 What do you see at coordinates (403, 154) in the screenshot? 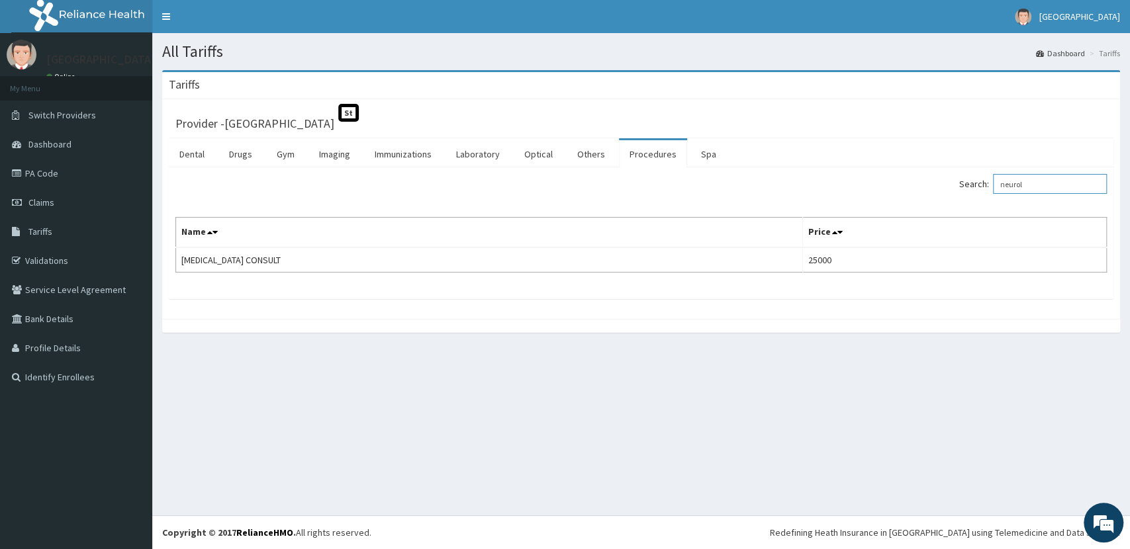
I see `a: Immunizations` at bounding box center [403, 154].